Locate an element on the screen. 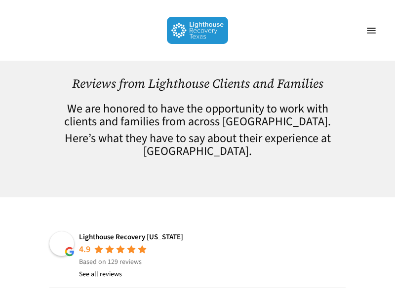 This screenshot has height=296, width=395. span: Based on 129 reviews is located at coordinates (110, 262).